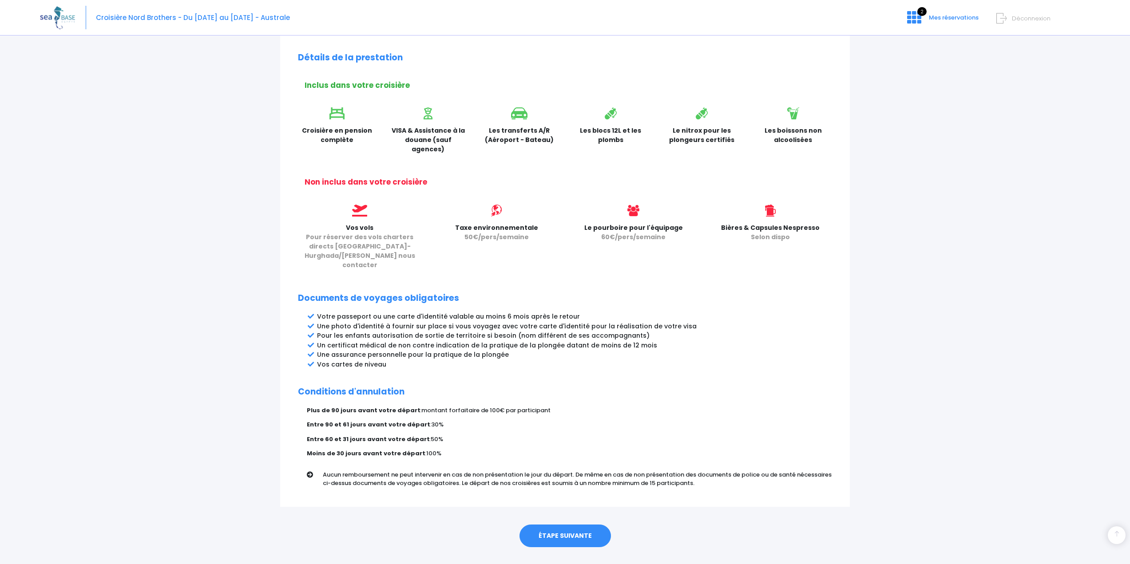 The width and height of the screenshot is (1130, 564). What do you see at coordinates (574, 326) in the screenshot?
I see `li: Une photo d'identité à fournir sur place si vous voyagez avec votre carte d'identité pour la réal...` at bounding box center [574, 326].